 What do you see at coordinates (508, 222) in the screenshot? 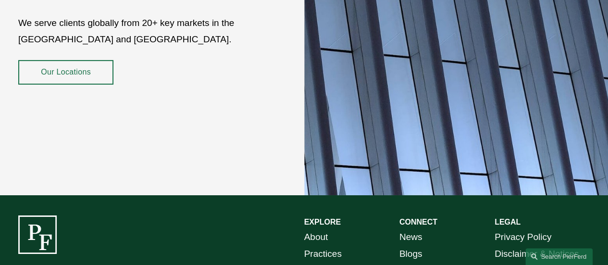
I see `strong: LEGAL` at bounding box center [508, 222].